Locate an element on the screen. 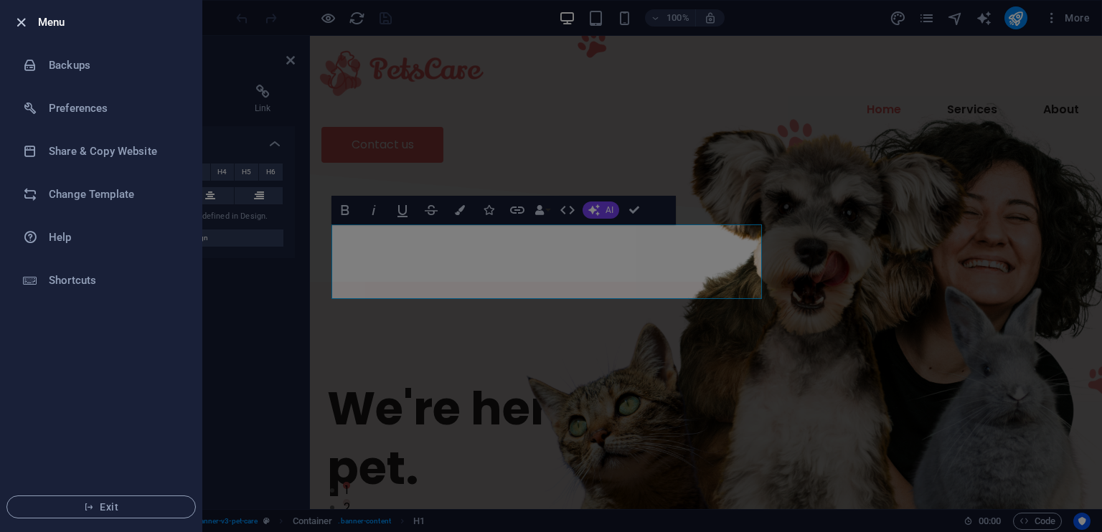  button: 2 is located at coordinates (37, 467).